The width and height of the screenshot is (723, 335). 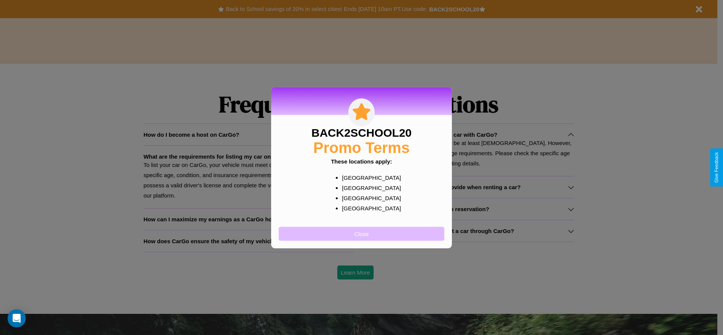 What do you see at coordinates (716, 167) in the screenshot?
I see `div: Give Feedback` at bounding box center [716, 167].